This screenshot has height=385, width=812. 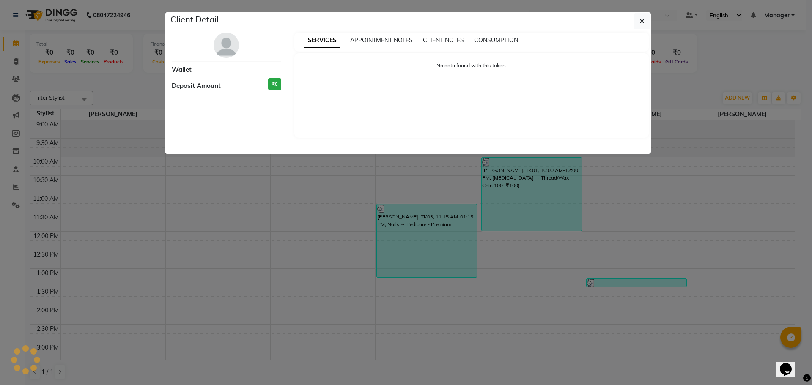 I want to click on span: APPOINTMENT NOTES, so click(x=381, y=40).